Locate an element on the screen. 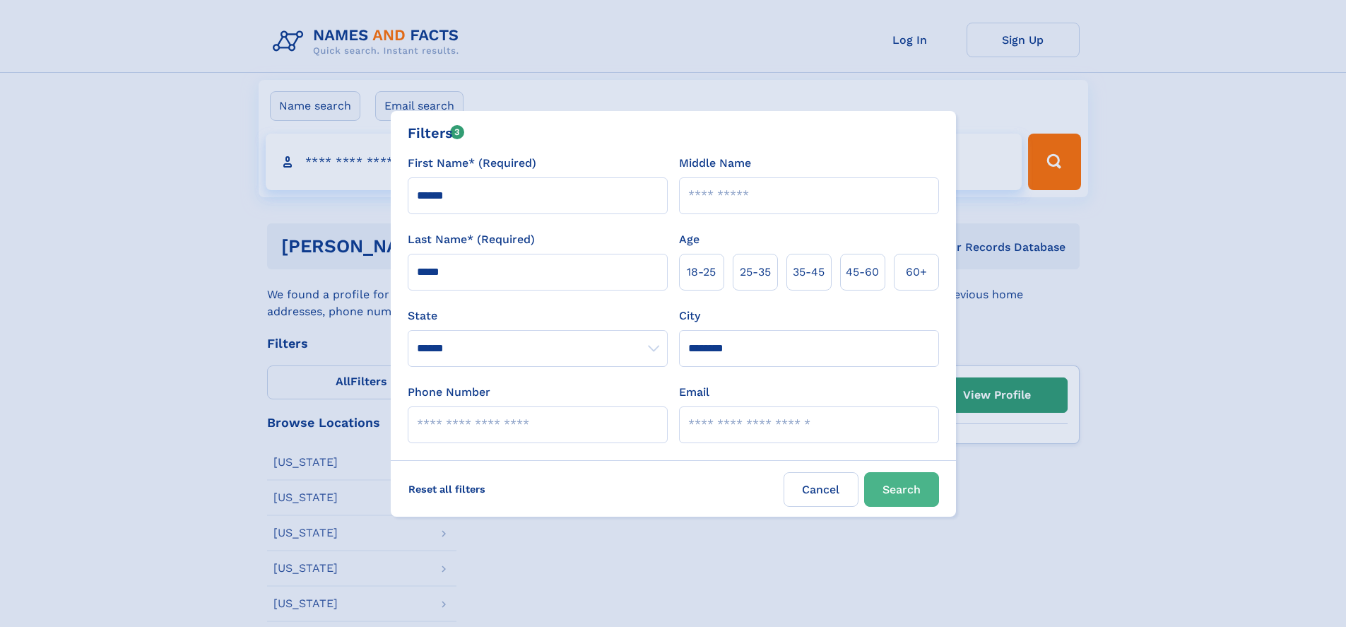  label: Cancel is located at coordinates (821, 489).